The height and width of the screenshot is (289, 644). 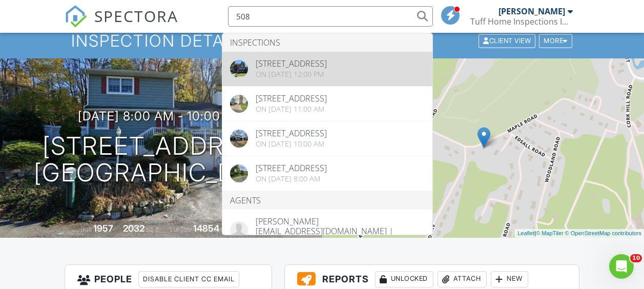 I want to click on span: Lot Size, so click(x=181, y=229).